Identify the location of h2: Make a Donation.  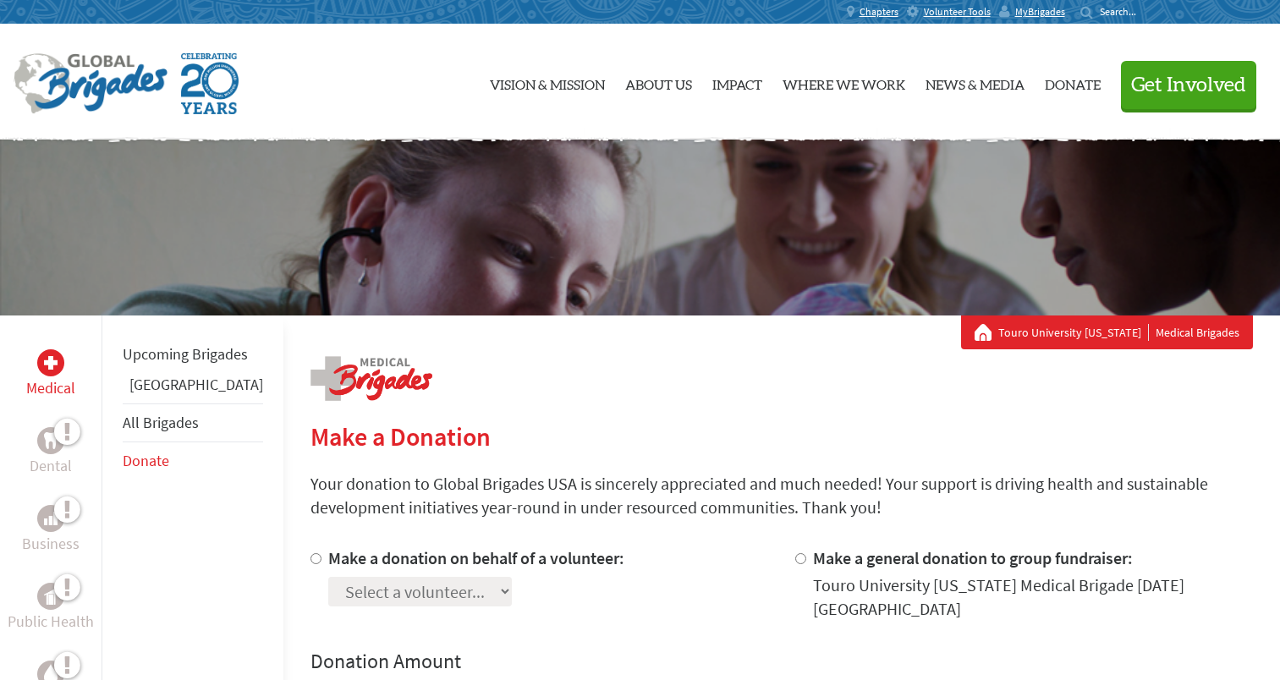
(782, 437).